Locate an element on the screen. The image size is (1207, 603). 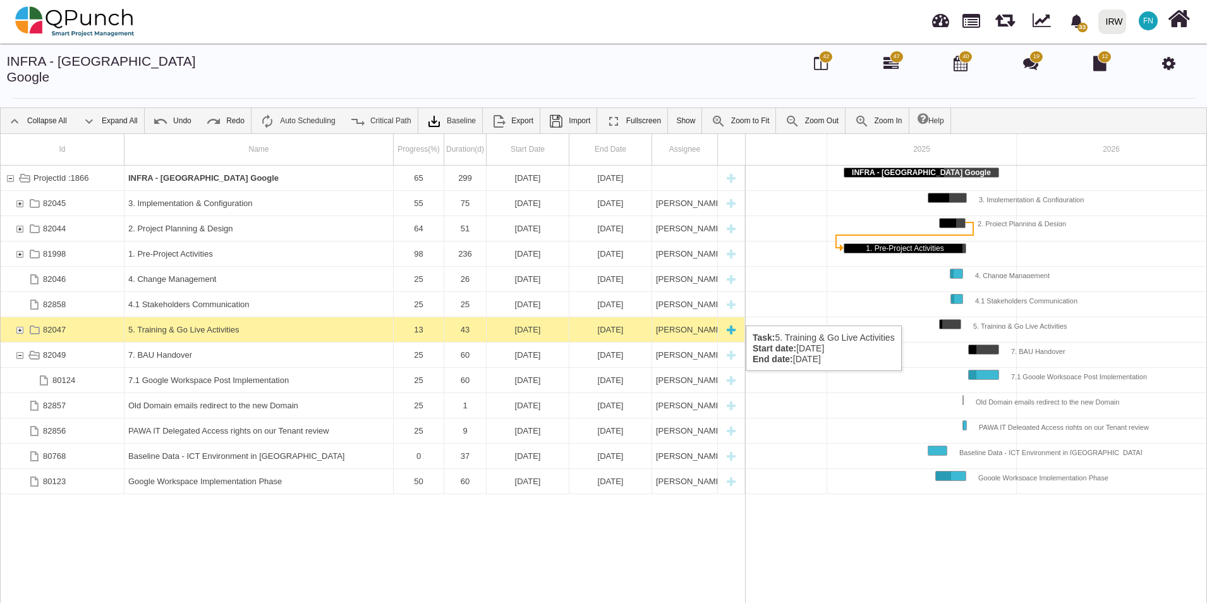
span: Projects is located at coordinates (971, 18).